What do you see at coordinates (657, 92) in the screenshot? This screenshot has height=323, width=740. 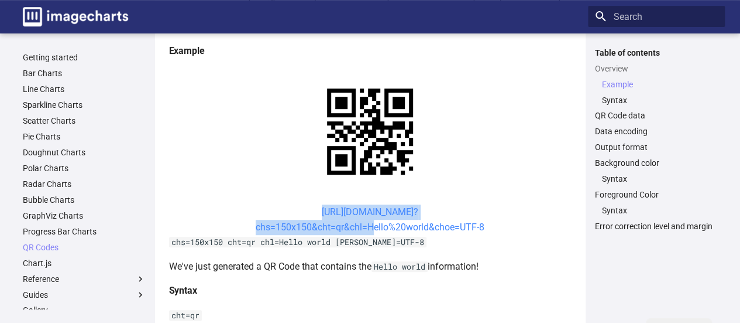 I see `nav: Overview` at bounding box center [657, 92].